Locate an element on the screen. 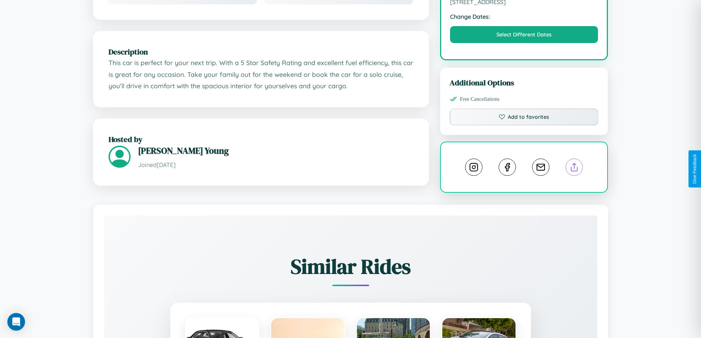  h2: Similar Rides is located at coordinates (351, 266).